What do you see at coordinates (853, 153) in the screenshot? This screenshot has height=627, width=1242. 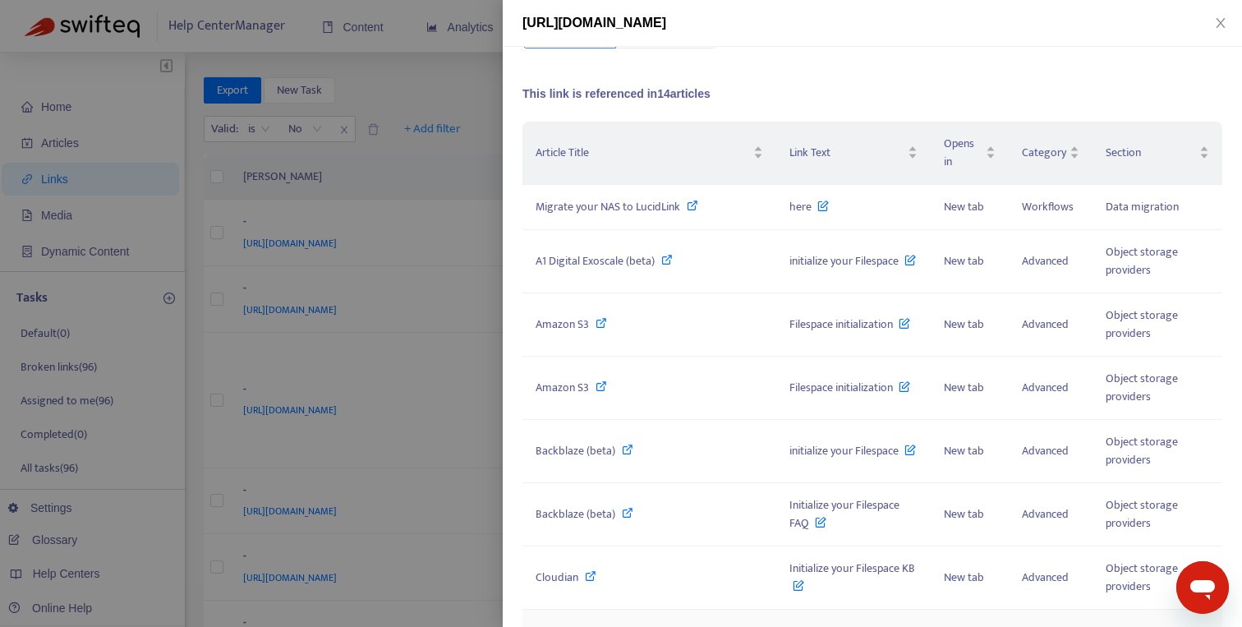 I see `th: Link Text` at bounding box center [853, 153].